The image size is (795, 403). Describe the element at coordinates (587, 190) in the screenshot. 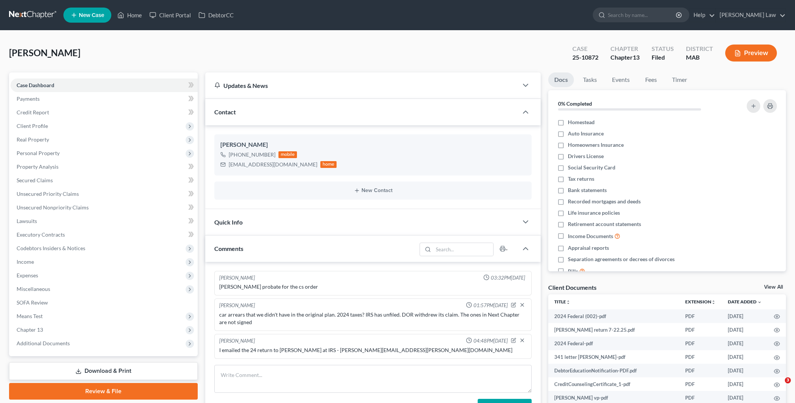

I see `span: Bank statements` at that location.